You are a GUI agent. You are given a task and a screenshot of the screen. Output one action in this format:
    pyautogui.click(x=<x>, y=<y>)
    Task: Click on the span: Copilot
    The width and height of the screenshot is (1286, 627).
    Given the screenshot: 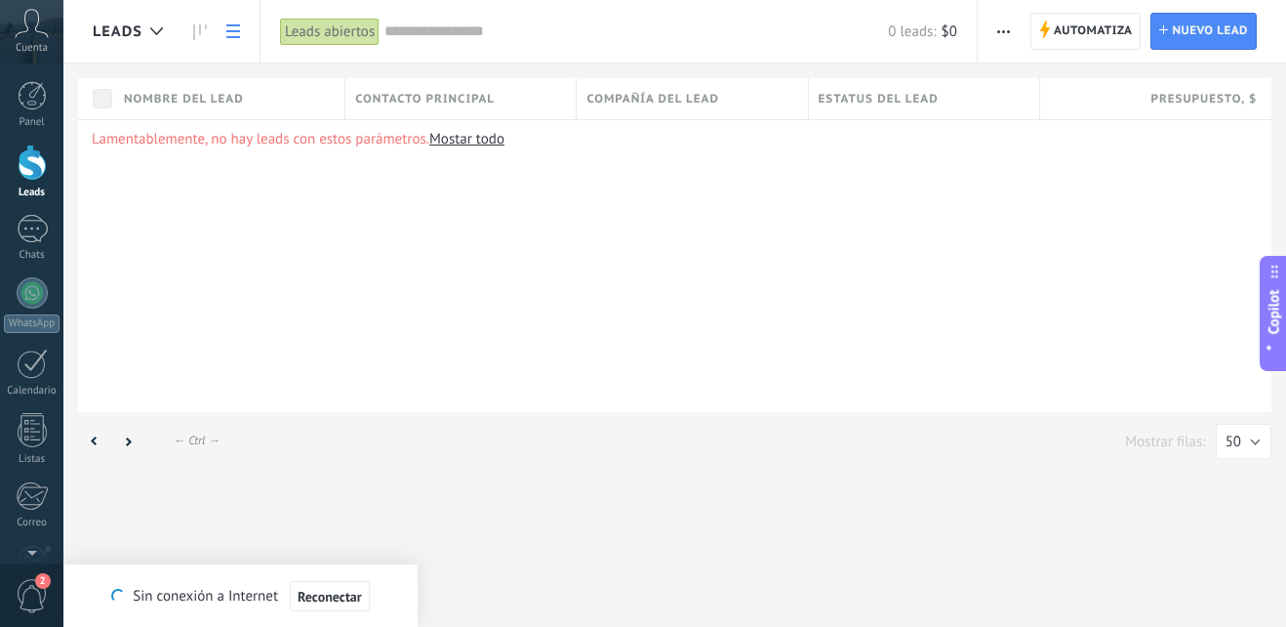 What is the action you would take?
    pyautogui.click(x=1275, y=312)
    